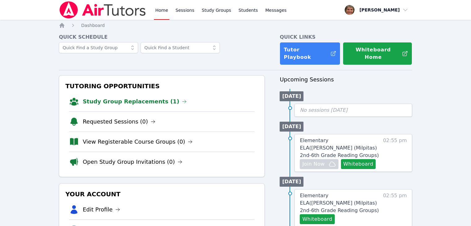 The width and height of the screenshot is (471, 226). What do you see at coordinates (93, 25) in the screenshot?
I see `a: Dashboard` at bounding box center [93, 25].